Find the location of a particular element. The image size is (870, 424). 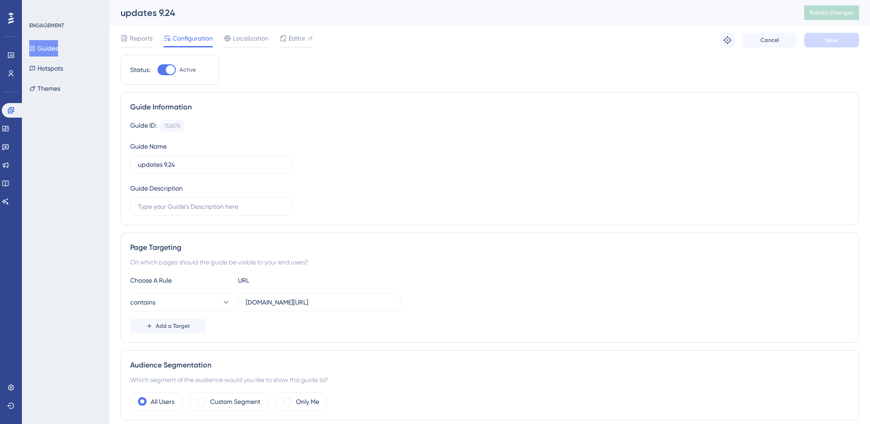

button: contains is located at coordinates (180, 303).